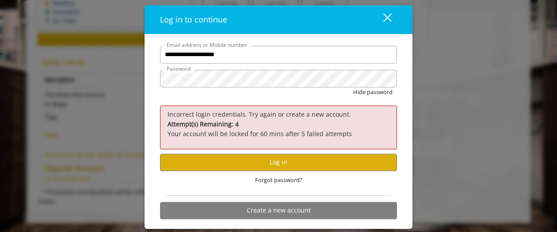 The height and width of the screenshot is (232, 557). What do you see at coordinates (279, 79) in the screenshot?
I see `input: Password` at bounding box center [279, 79].